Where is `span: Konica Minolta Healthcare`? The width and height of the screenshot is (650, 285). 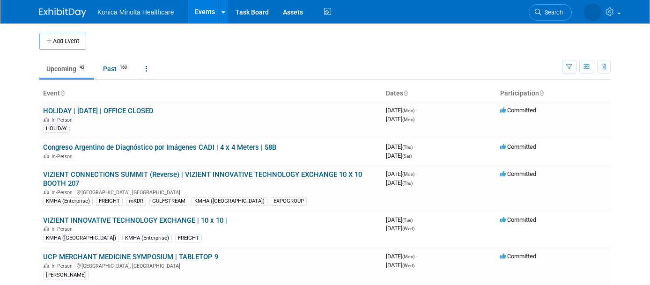 span: Konica Minolta Healthcare is located at coordinates (135, 12).